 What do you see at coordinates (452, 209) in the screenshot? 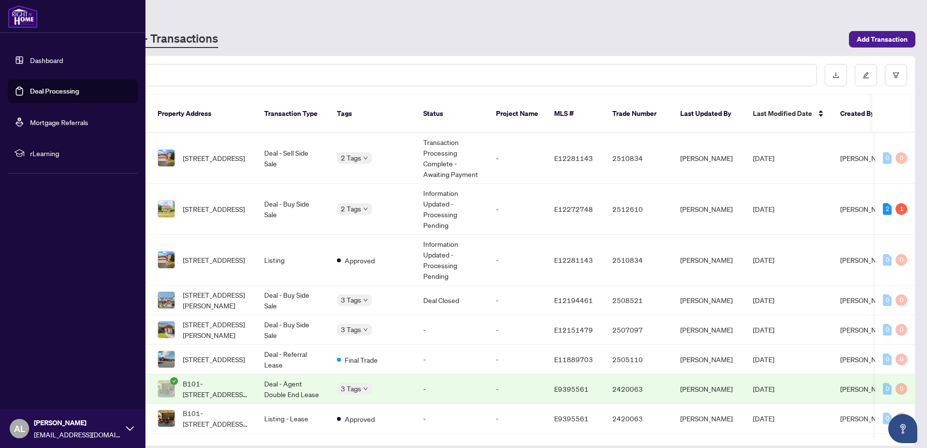
I see `td: Information Updated - Processing Pending` at bounding box center [452, 209].